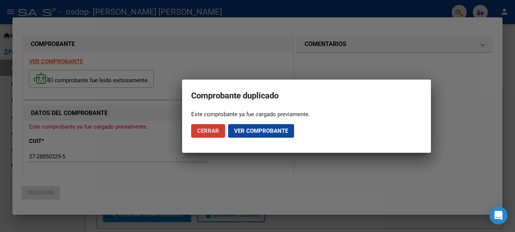 The image size is (515, 232). Describe the element at coordinates (208, 131) in the screenshot. I see `span: Cerrar` at that location.